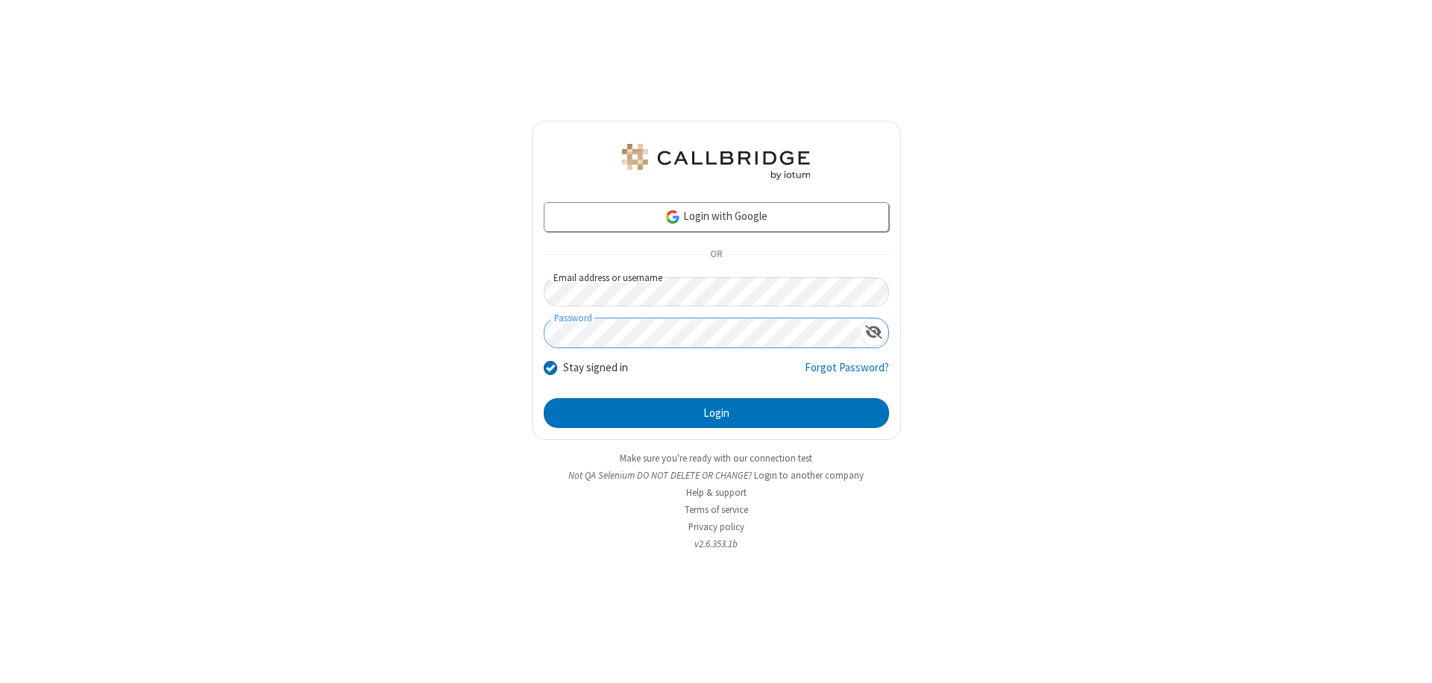 This screenshot has width=1432, height=683. I want to click on label: Stay signed in, so click(595, 368).